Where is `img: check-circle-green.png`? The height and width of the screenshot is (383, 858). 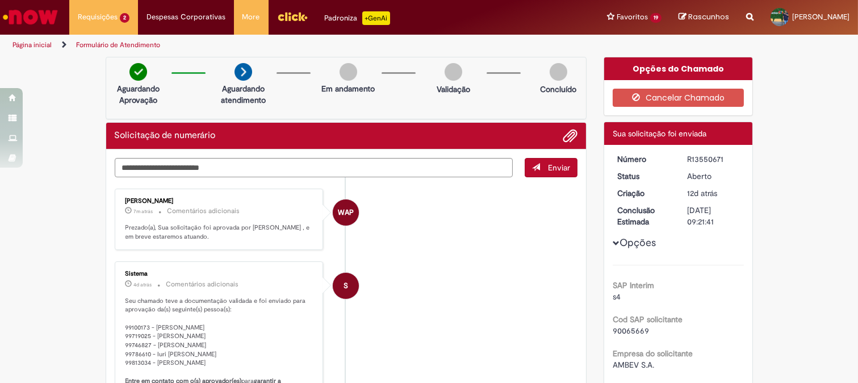
img: check-circle-green.png is located at coordinates (138, 72).